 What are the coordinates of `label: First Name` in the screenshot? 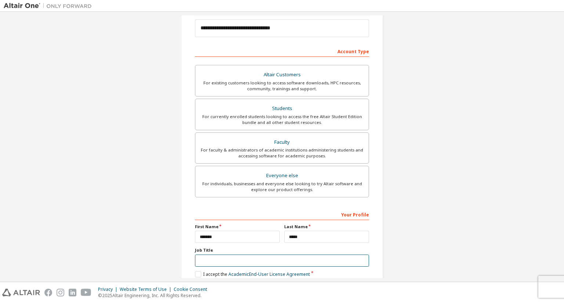 It's located at (237, 227).